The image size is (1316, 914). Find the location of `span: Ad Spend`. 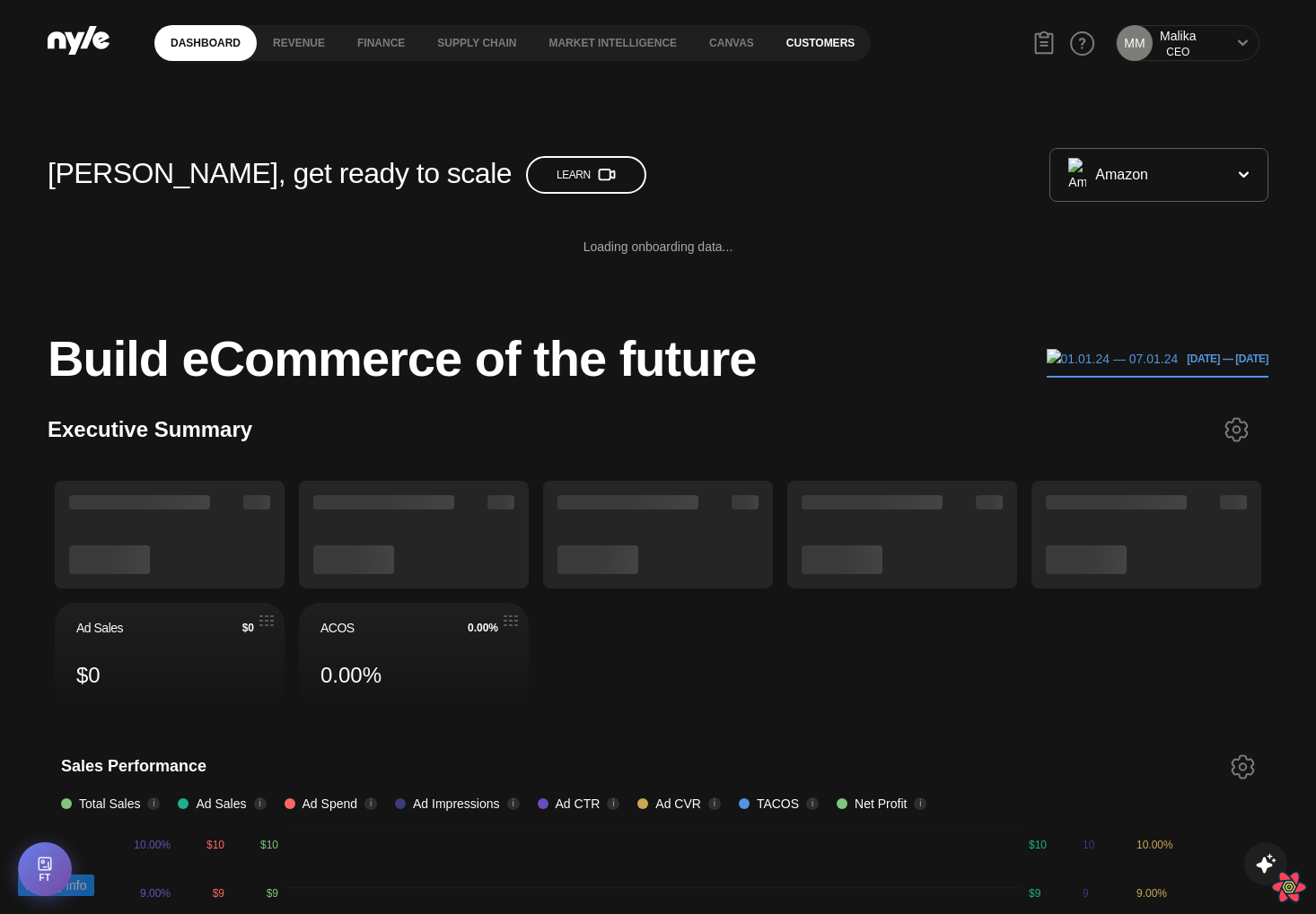

span: Ad Spend is located at coordinates (330, 804).